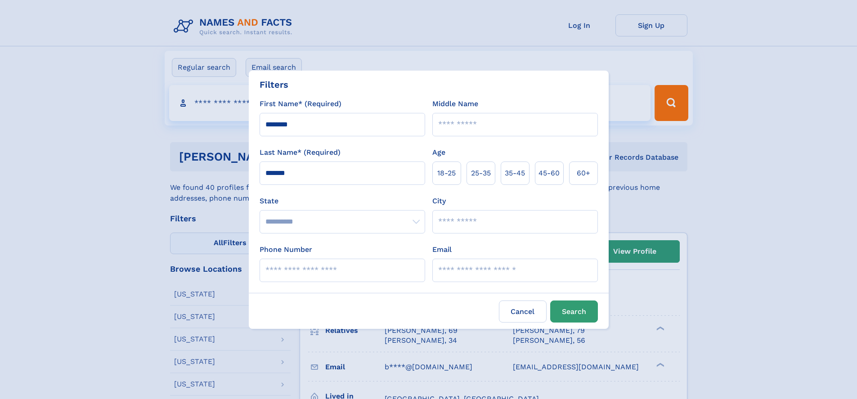 This screenshot has height=399, width=857. I want to click on span: 25‑35, so click(481, 173).